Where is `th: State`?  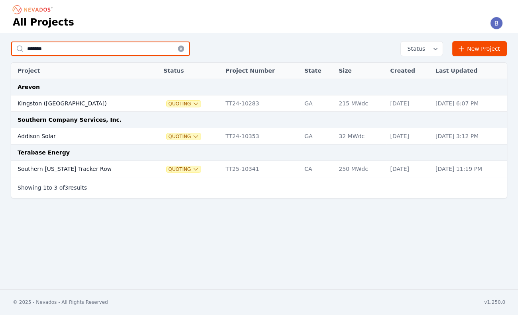 th: State is located at coordinates (317, 71).